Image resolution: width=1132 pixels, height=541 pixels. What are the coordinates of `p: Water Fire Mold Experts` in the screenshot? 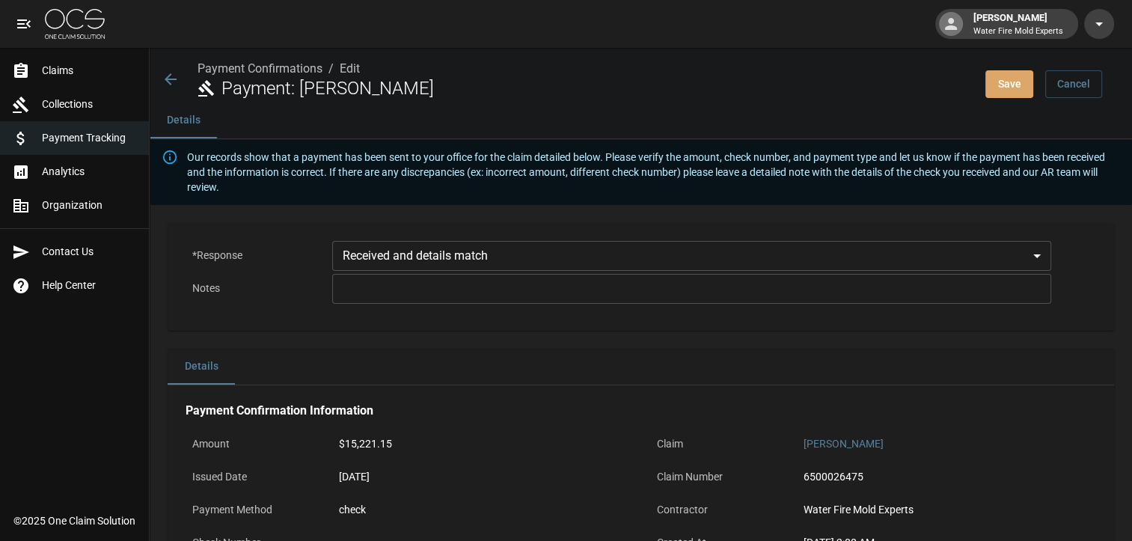 It's located at (1018, 31).